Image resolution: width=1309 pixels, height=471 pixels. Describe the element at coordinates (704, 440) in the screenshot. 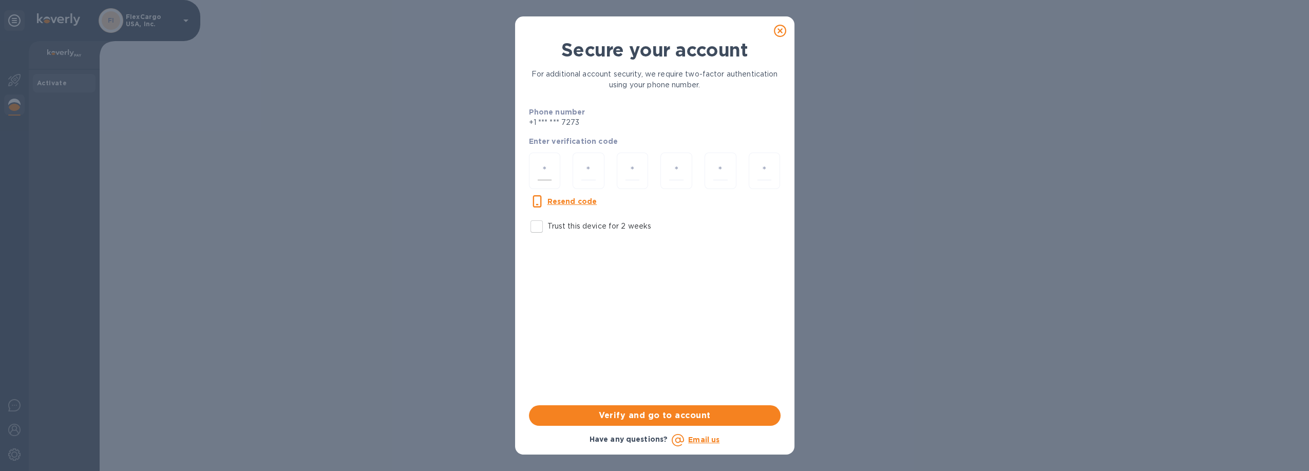

I see `a: Email us` at that location.